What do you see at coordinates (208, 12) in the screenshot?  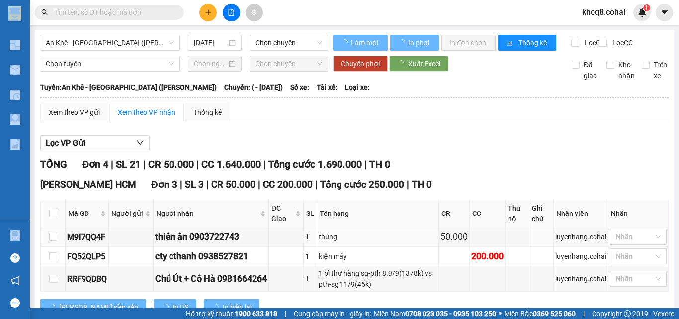 I see `span: plus` at bounding box center [208, 12].